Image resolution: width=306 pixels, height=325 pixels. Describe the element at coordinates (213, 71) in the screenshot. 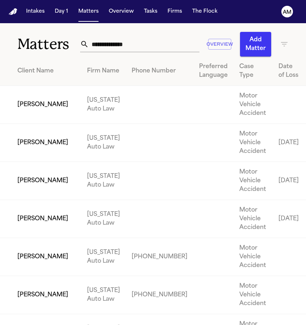

I see `div: Preferred Language` at that location.